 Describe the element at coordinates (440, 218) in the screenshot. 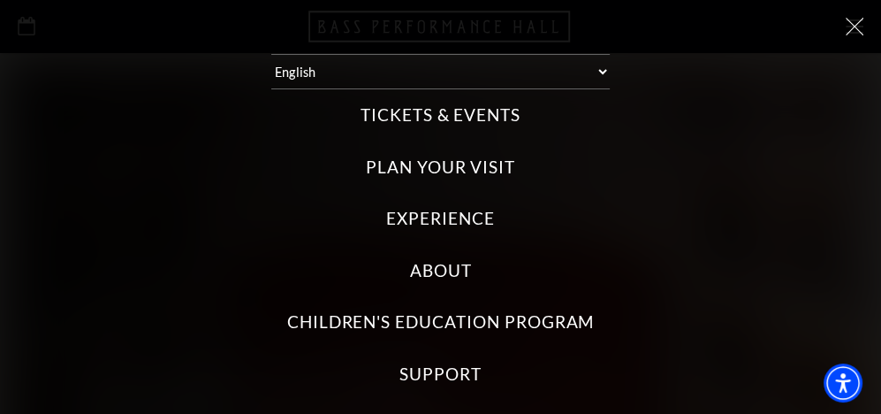

I see `label: Experience` at that location.